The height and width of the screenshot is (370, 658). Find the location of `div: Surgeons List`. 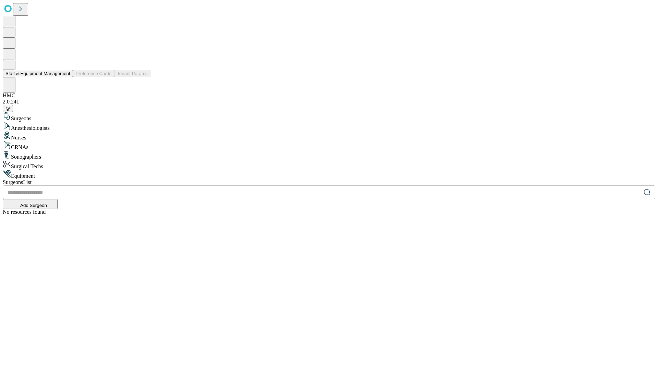

div: Surgeons List is located at coordinates (329, 182).